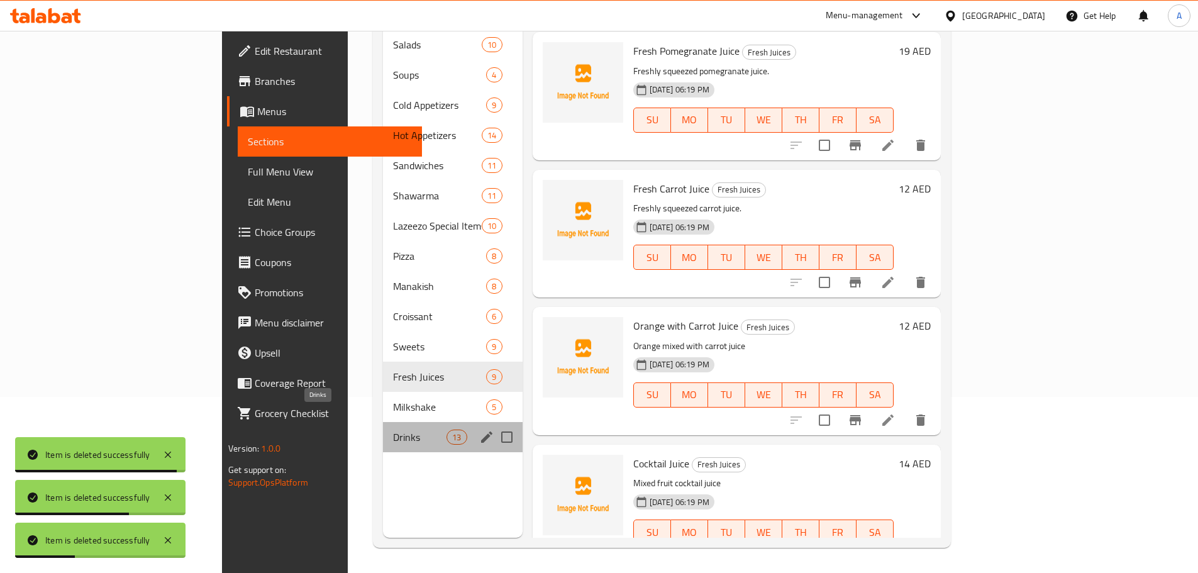  I want to click on span: Coverage Report, so click(333, 383).